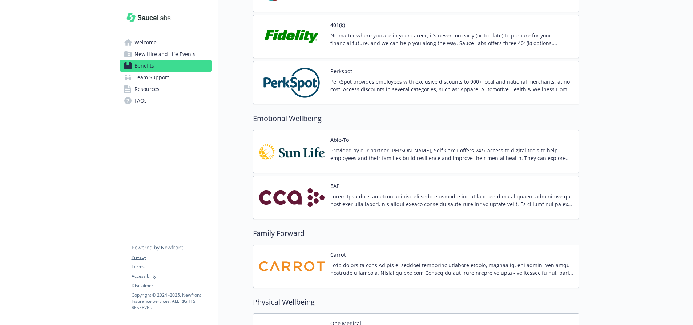  Describe the element at coordinates (166, 89) in the screenshot. I see `a: Resources` at that location.